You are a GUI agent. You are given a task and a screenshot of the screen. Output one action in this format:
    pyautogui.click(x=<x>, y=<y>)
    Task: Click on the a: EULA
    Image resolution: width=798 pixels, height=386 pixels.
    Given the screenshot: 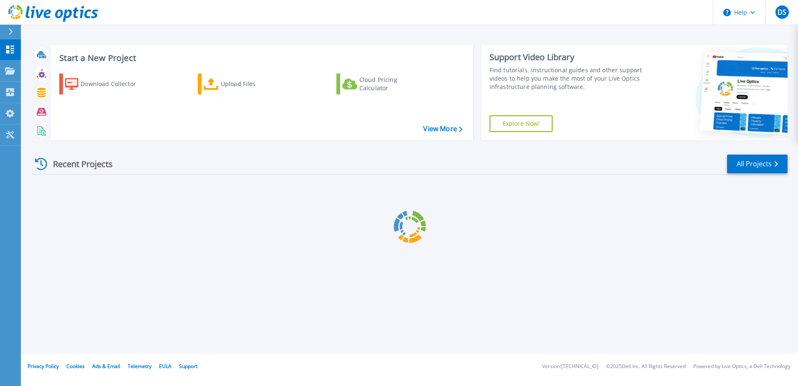 What is the action you would take?
    pyautogui.click(x=165, y=366)
    